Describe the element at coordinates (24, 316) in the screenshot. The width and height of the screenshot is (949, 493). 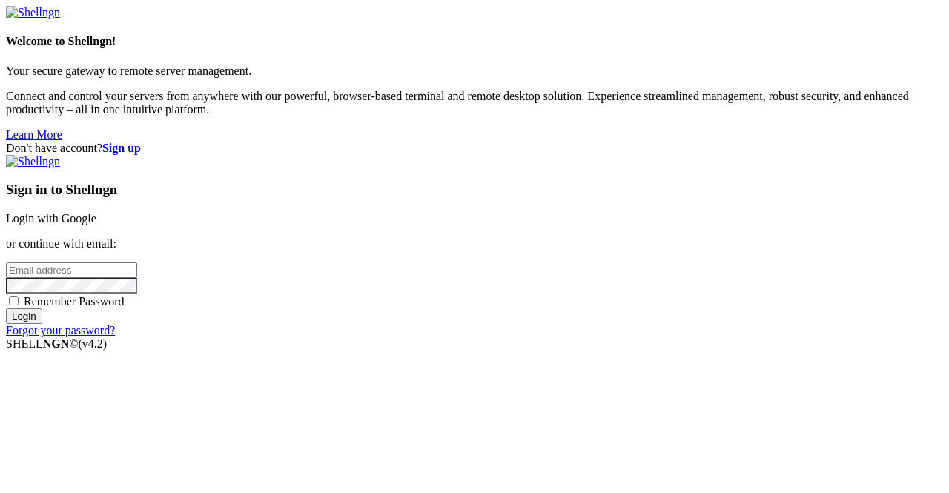
I see `input: Login` at that location.